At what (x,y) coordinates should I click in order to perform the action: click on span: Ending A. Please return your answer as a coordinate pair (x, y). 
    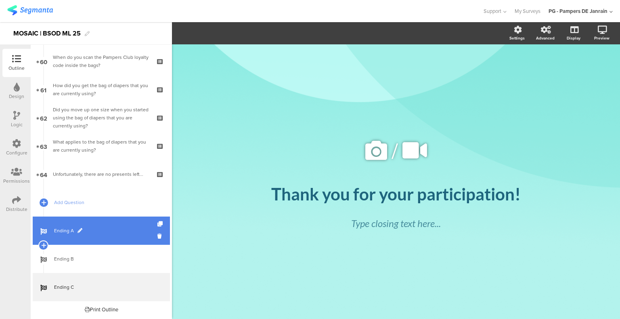
    Looking at the image, I should click on (106, 231).